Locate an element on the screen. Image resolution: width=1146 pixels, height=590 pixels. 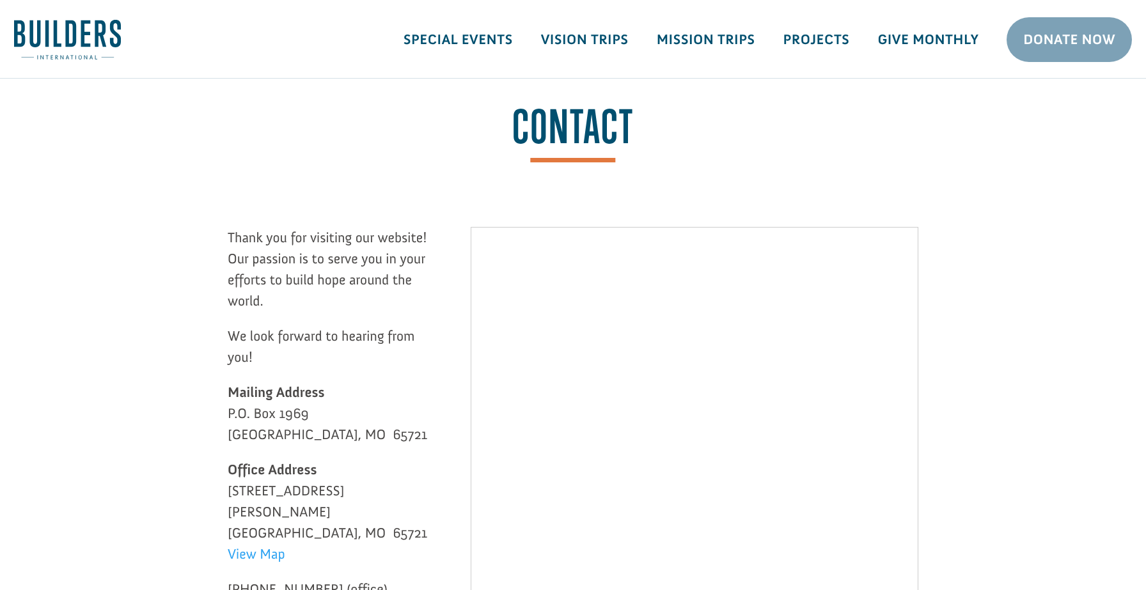
a: Donate Now is located at coordinates (1069, 40).